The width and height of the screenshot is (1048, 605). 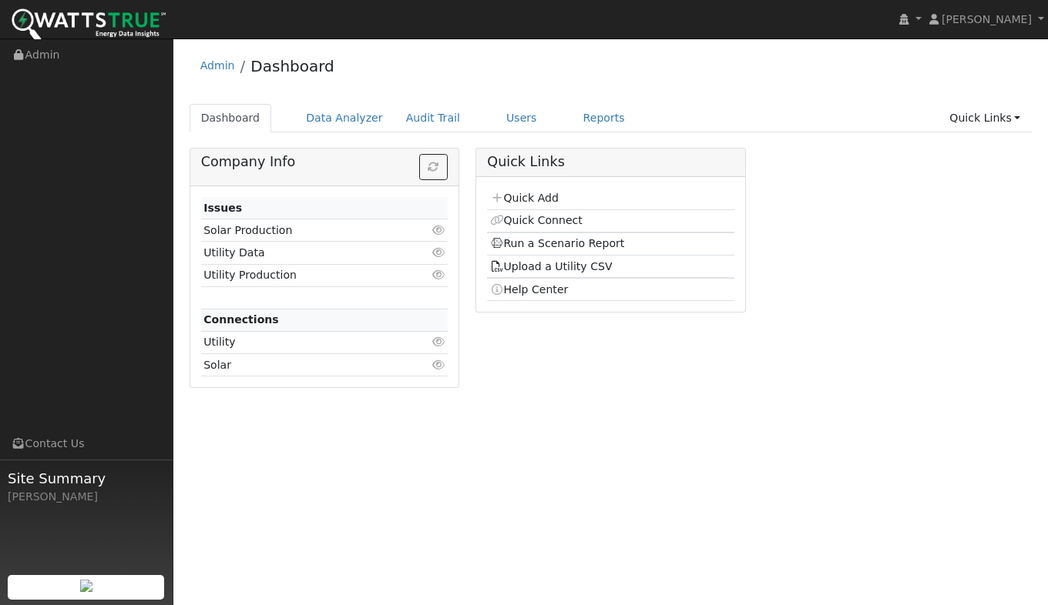 What do you see at coordinates (304, 365) in the screenshot?
I see `td: Solar` at bounding box center [304, 365].